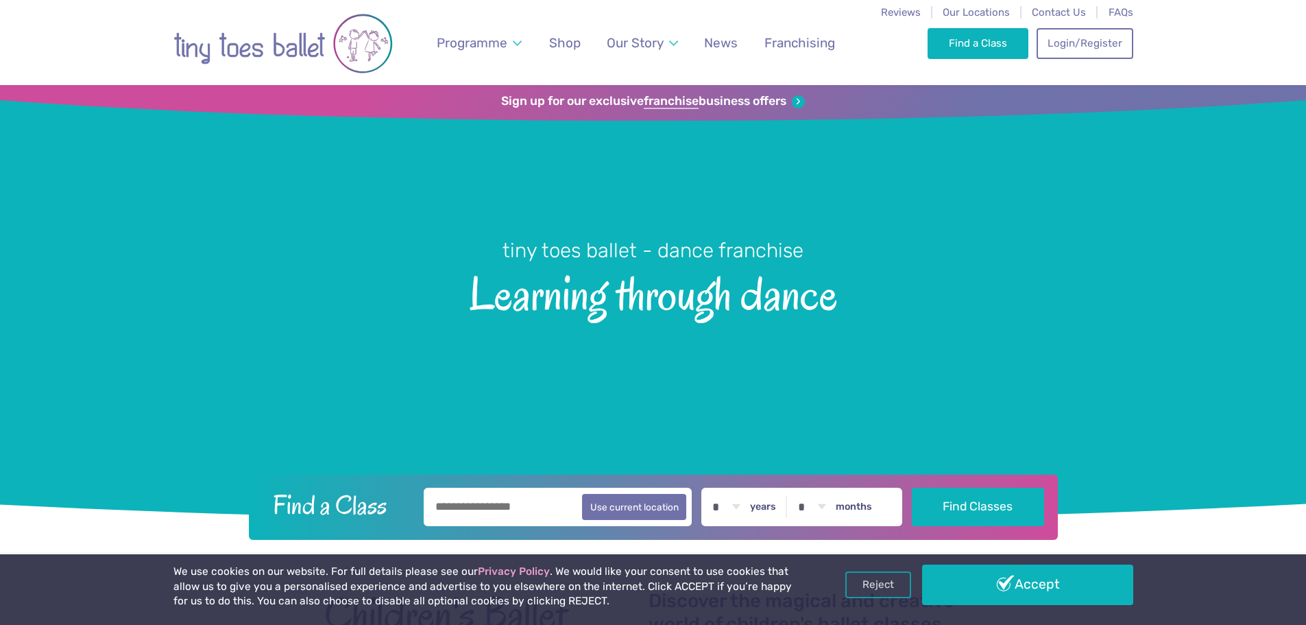  Describe the element at coordinates (634, 507) in the screenshot. I see `button: Use current location` at that location.